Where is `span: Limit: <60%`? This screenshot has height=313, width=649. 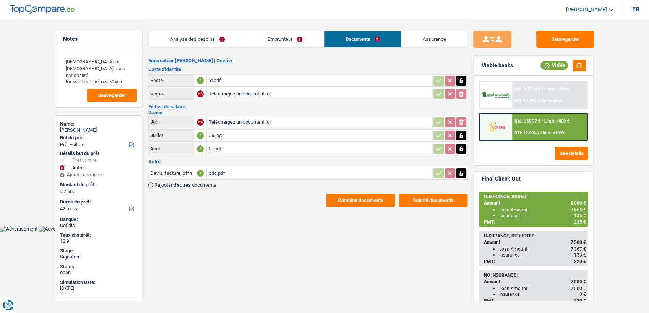
span: Limit: <60% is located at coordinates (552, 101).